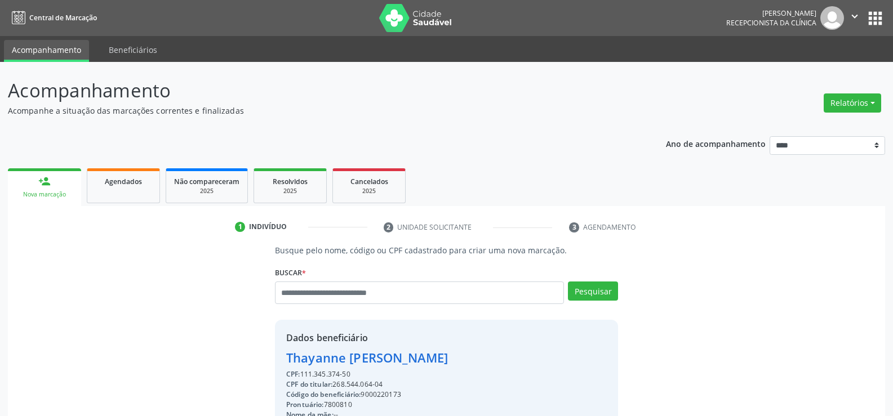 The width and height of the screenshot is (893, 416). Describe the element at coordinates (323, 394) in the screenshot. I see `span: Código do beneficiário:` at that location.